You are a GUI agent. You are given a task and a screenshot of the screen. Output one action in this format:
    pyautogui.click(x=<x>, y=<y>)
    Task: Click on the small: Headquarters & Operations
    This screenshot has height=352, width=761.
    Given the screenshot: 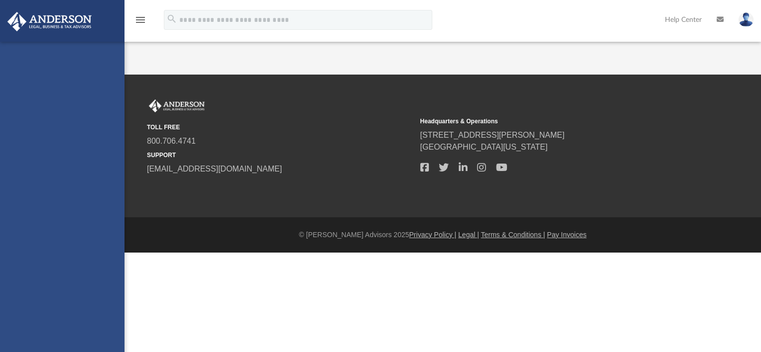 What is the action you would take?
    pyautogui.click(x=553, y=121)
    